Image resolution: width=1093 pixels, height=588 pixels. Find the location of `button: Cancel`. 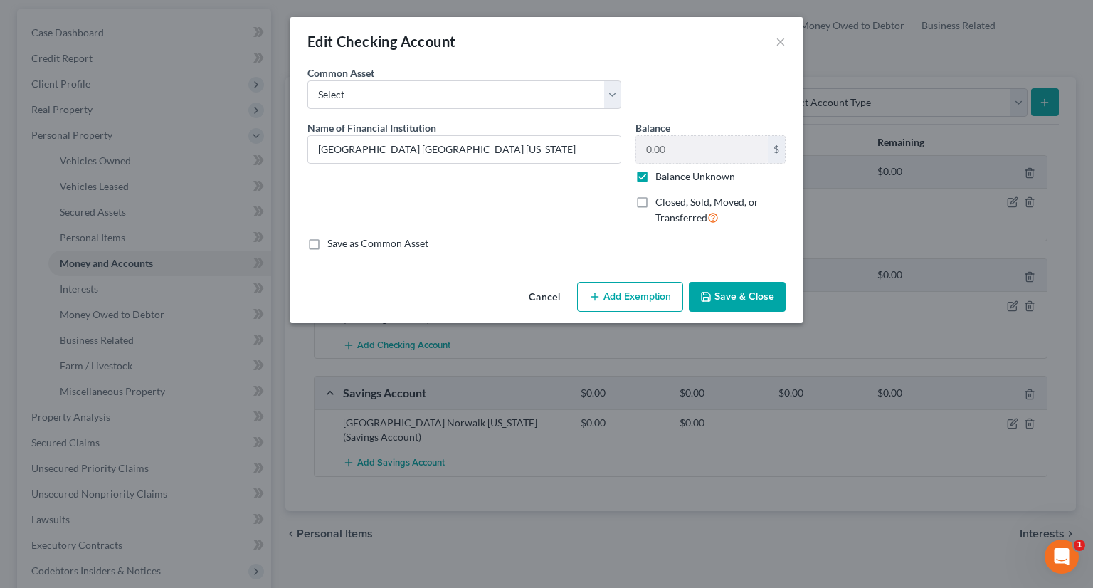

button: Cancel is located at coordinates (545, 298).